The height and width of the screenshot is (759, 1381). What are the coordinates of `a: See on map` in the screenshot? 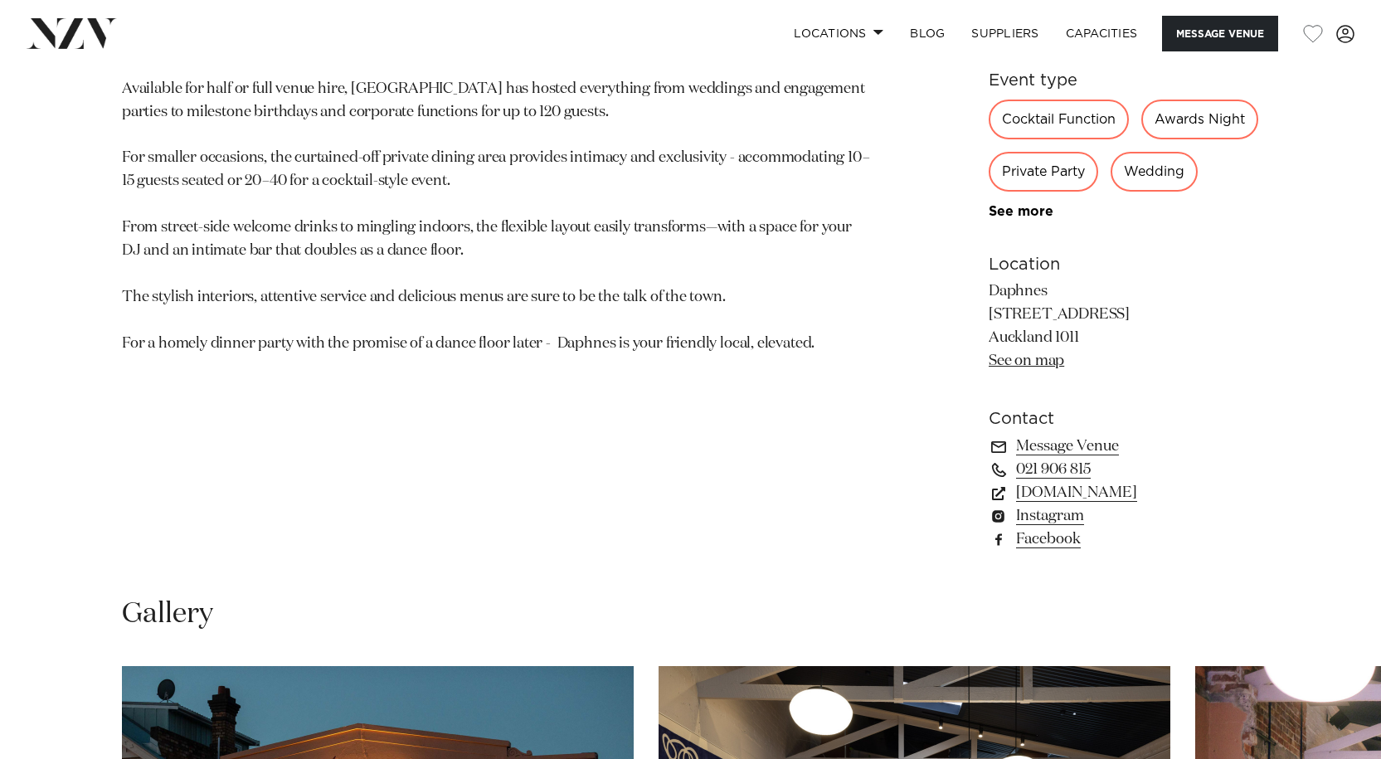 It's located at (1026, 361).